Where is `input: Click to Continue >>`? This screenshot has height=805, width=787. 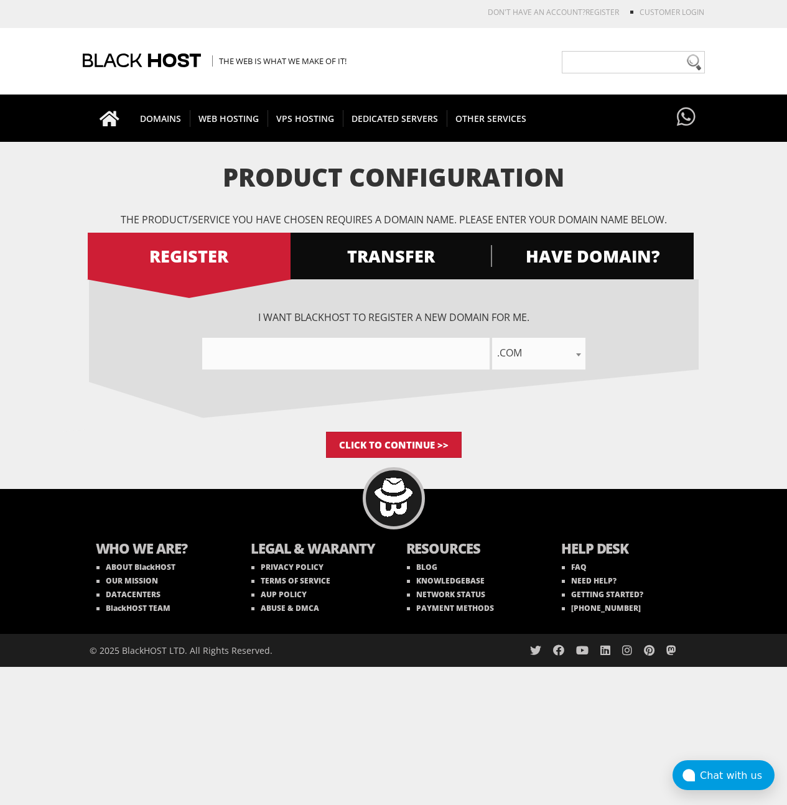 input: Click to Continue >> is located at coordinates (394, 445).